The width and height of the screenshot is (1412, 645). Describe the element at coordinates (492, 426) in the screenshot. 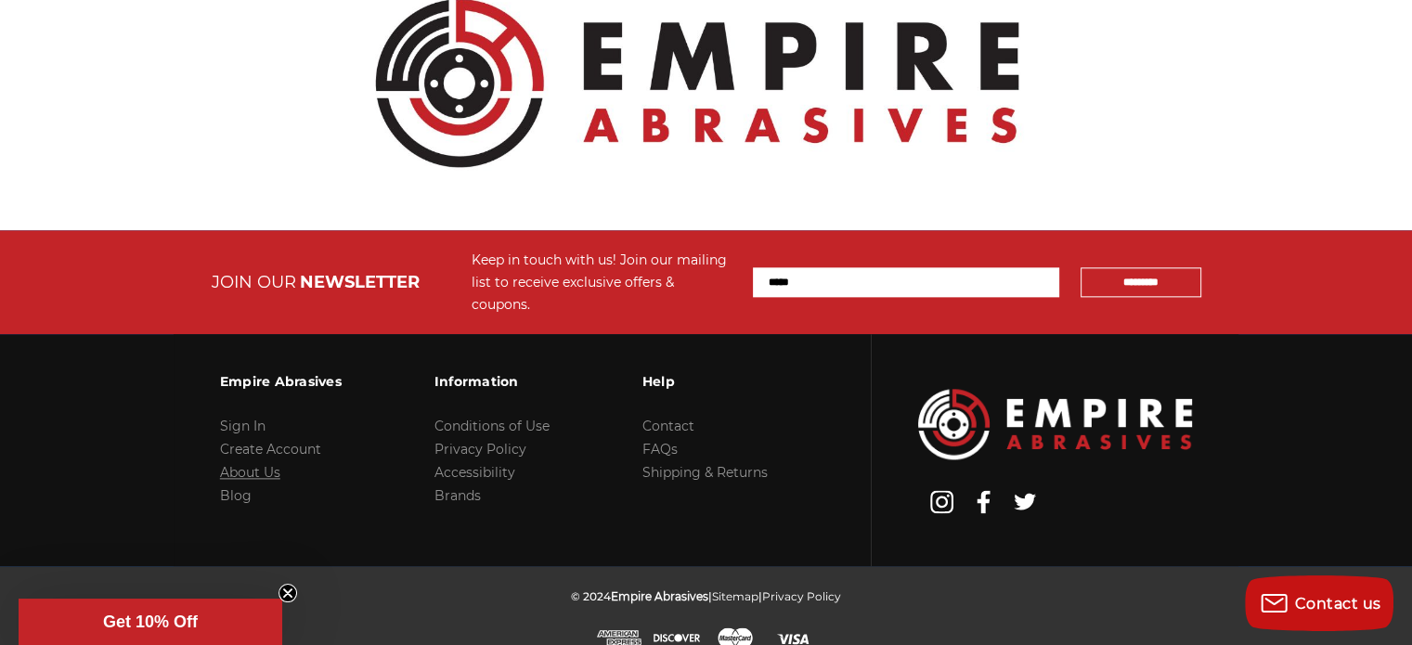

I see `a: Conditions of Use` at that location.